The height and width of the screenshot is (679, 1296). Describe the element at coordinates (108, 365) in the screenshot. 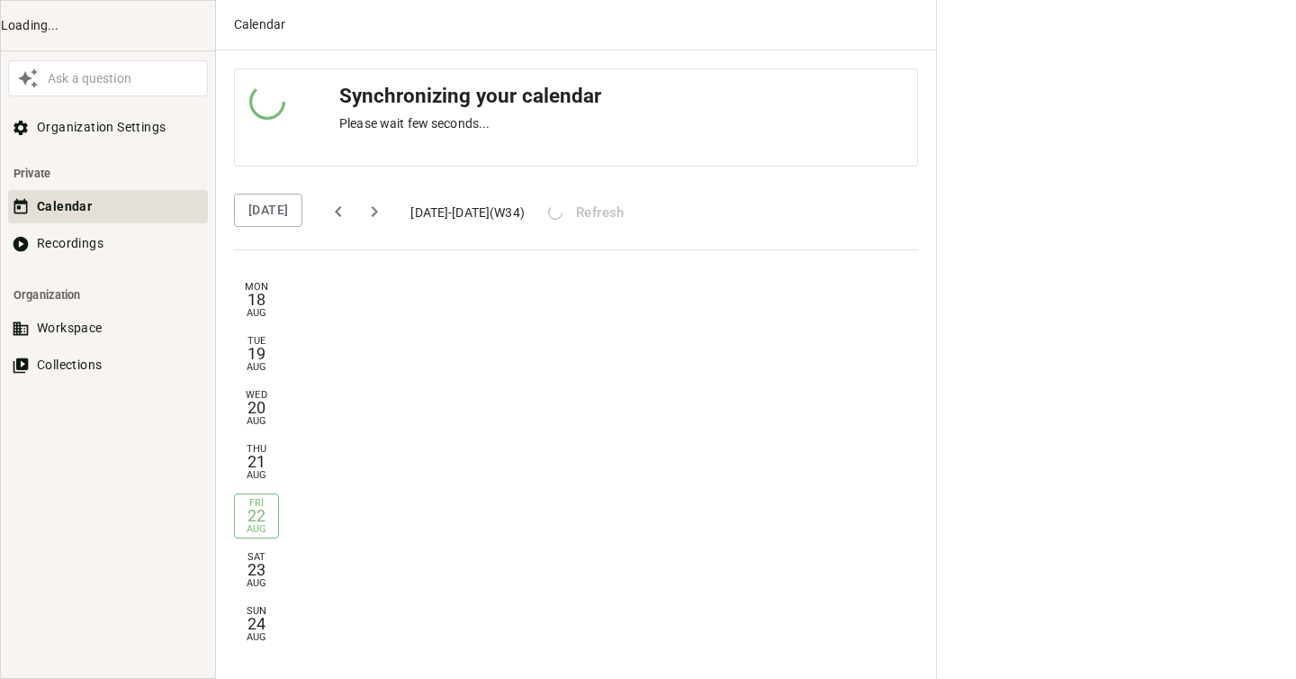

I see `a: Collections` at that location.